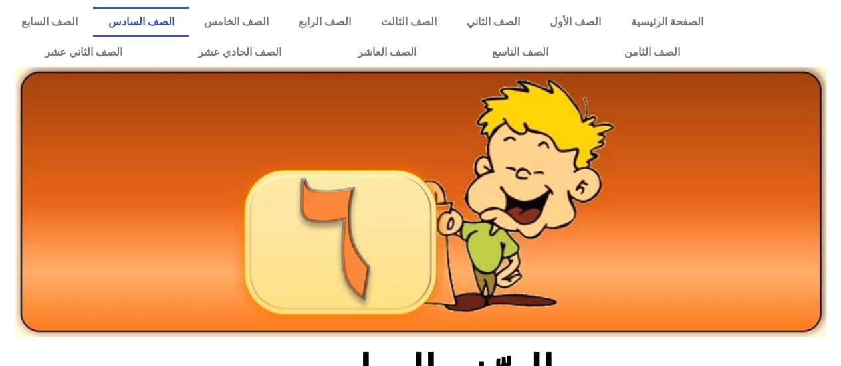 This screenshot has height=366, width=841. Describe the element at coordinates (575, 22) in the screenshot. I see `a: الصف الأول` at that location.